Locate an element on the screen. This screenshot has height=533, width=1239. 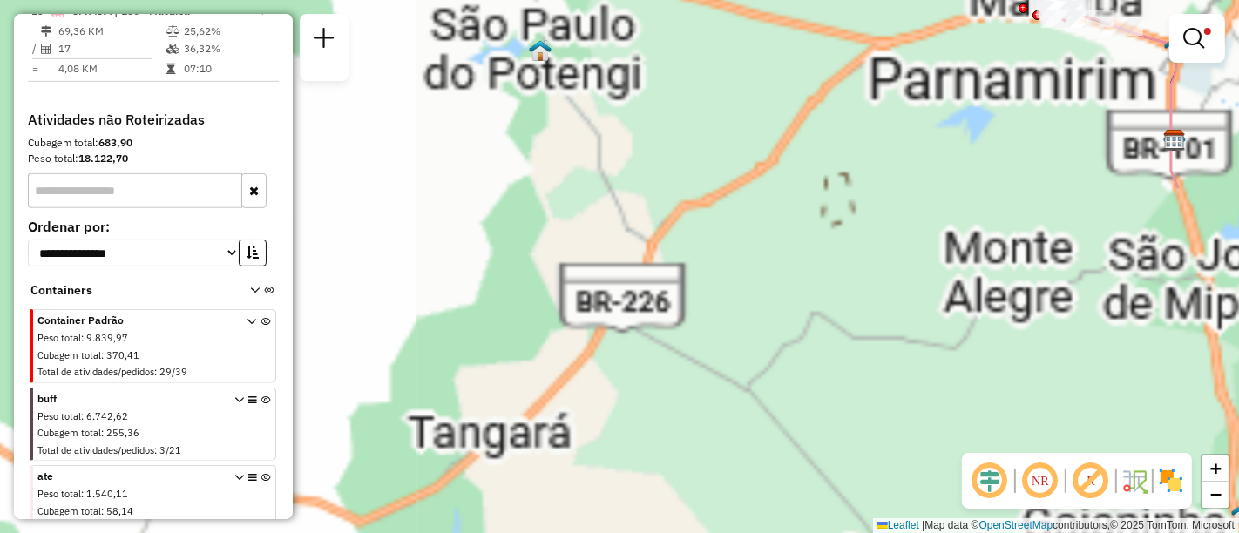
td: 4,08 KM is located at coordinates (112, 69).